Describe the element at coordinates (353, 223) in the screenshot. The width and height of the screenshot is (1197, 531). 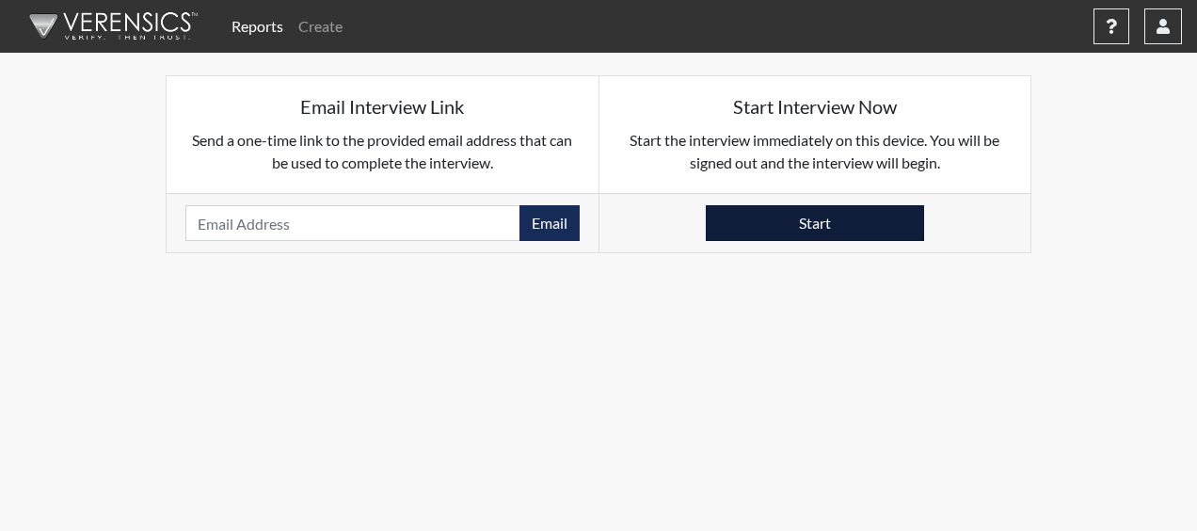
I see `input: Email Address` at that location.